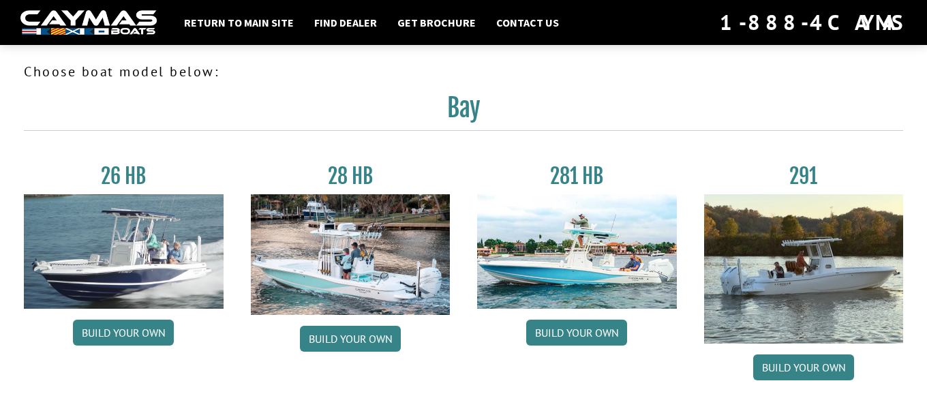  Describe the element at coordinates (464, 72) in the screenshot. I see `p: Choose boat model below:` at that location.